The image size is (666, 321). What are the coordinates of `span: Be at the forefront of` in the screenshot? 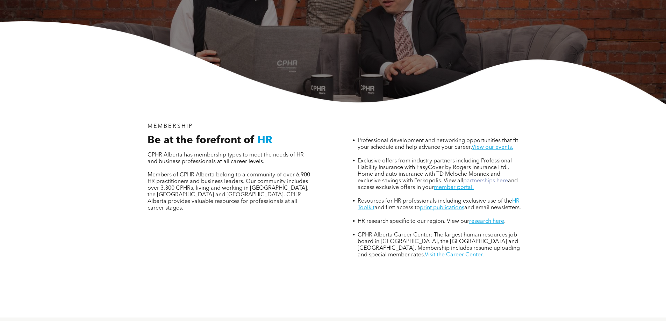 It's located at (201, 141).